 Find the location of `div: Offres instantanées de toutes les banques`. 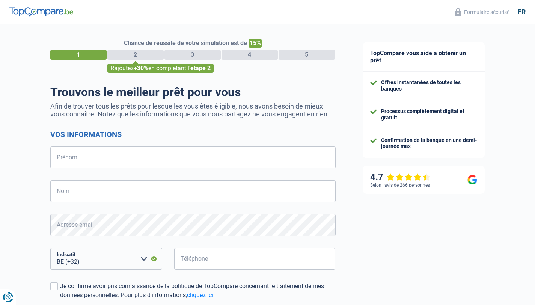

div: Offres instantanées de toutes les banques is located at coordinates (429, 86).